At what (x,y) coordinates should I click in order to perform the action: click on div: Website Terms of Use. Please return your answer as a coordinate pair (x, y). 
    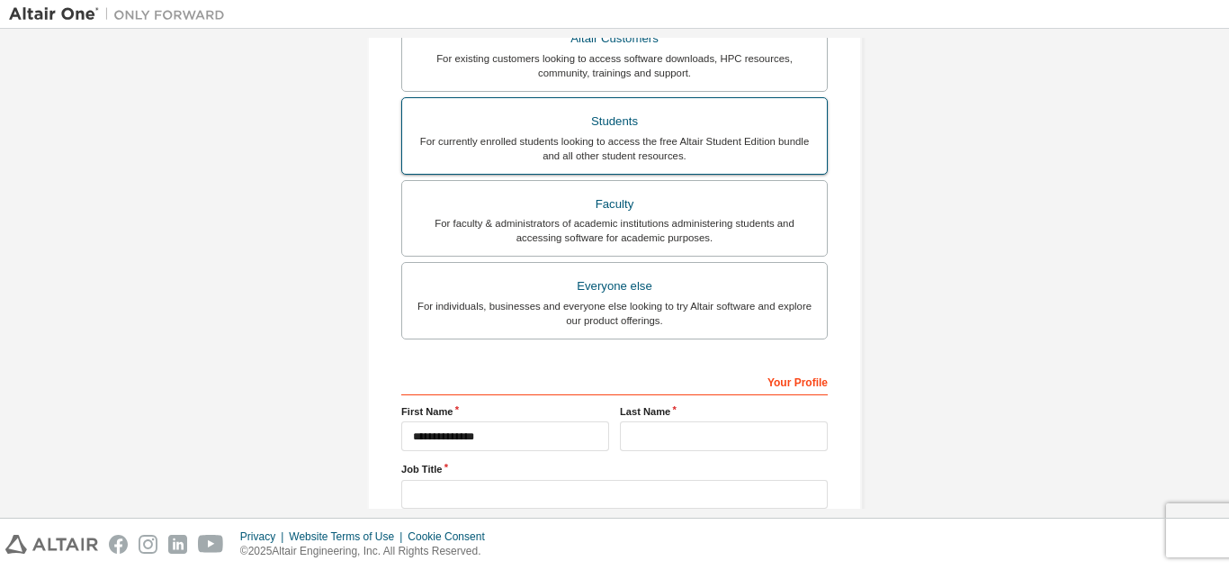
    Looking at the image, I should click on (348, 536).